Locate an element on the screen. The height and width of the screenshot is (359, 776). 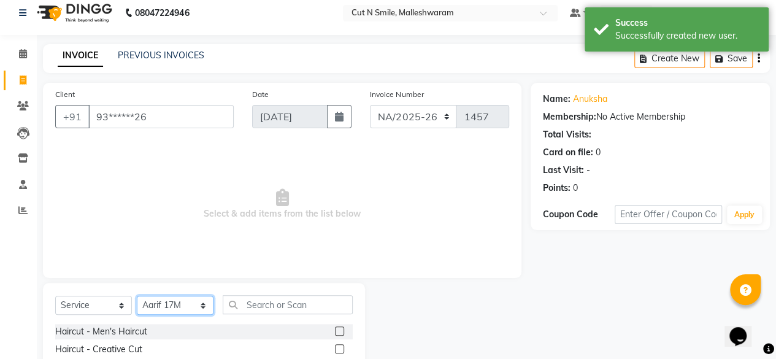
label: Invoice Number is located at coordinates (396, 94).